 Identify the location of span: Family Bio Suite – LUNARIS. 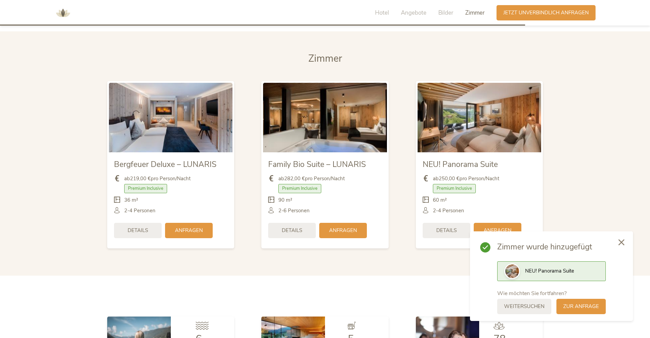
(317, 164).